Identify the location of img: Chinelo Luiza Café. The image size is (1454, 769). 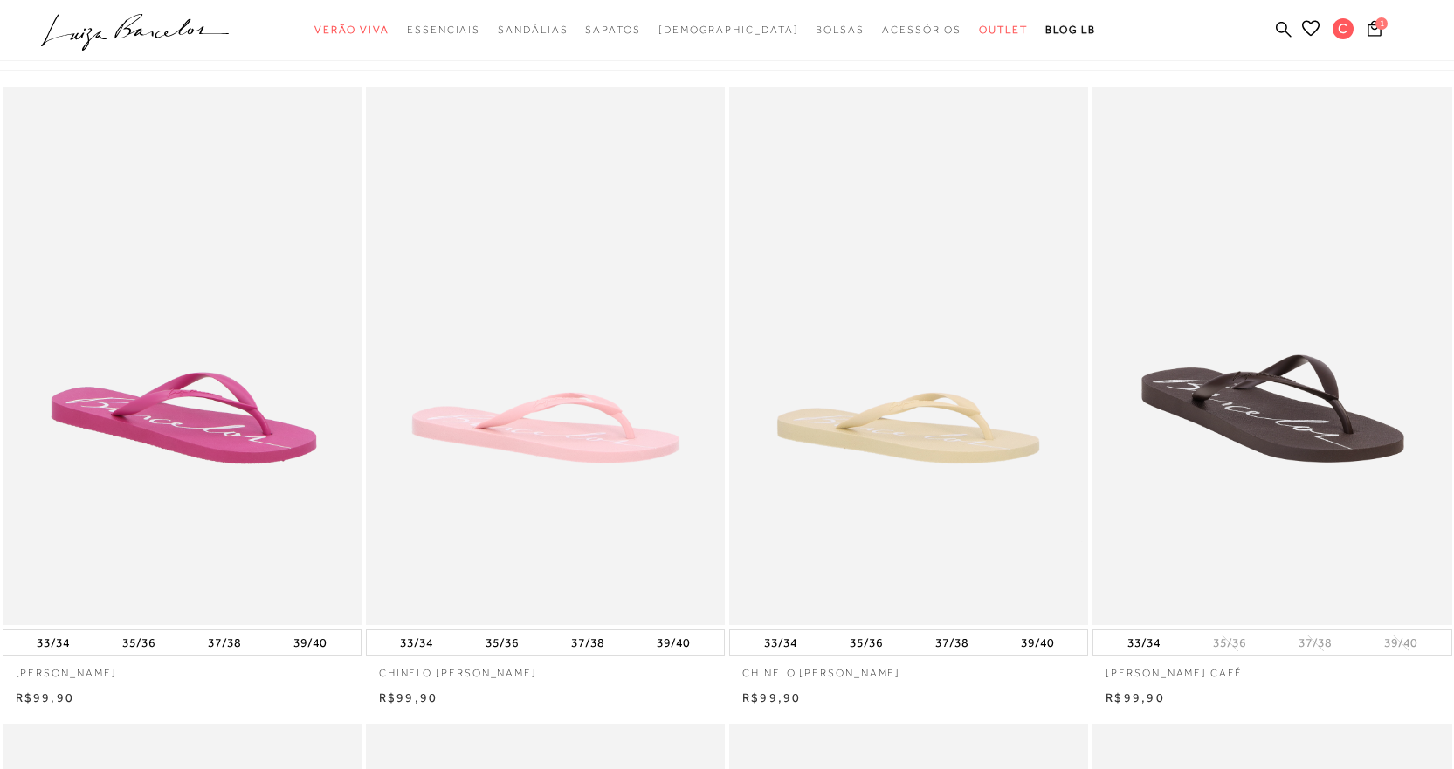
(1271, 356).